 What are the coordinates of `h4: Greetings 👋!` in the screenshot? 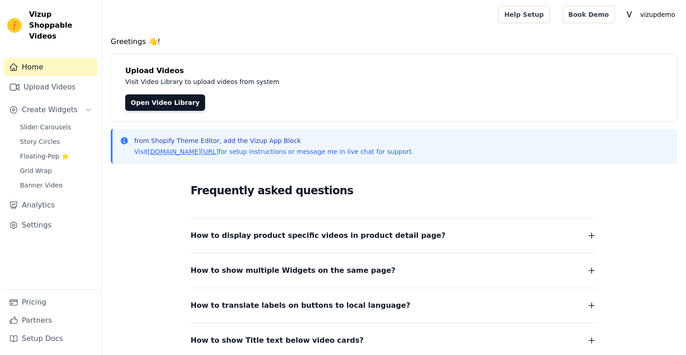 It's located at (394, 42).